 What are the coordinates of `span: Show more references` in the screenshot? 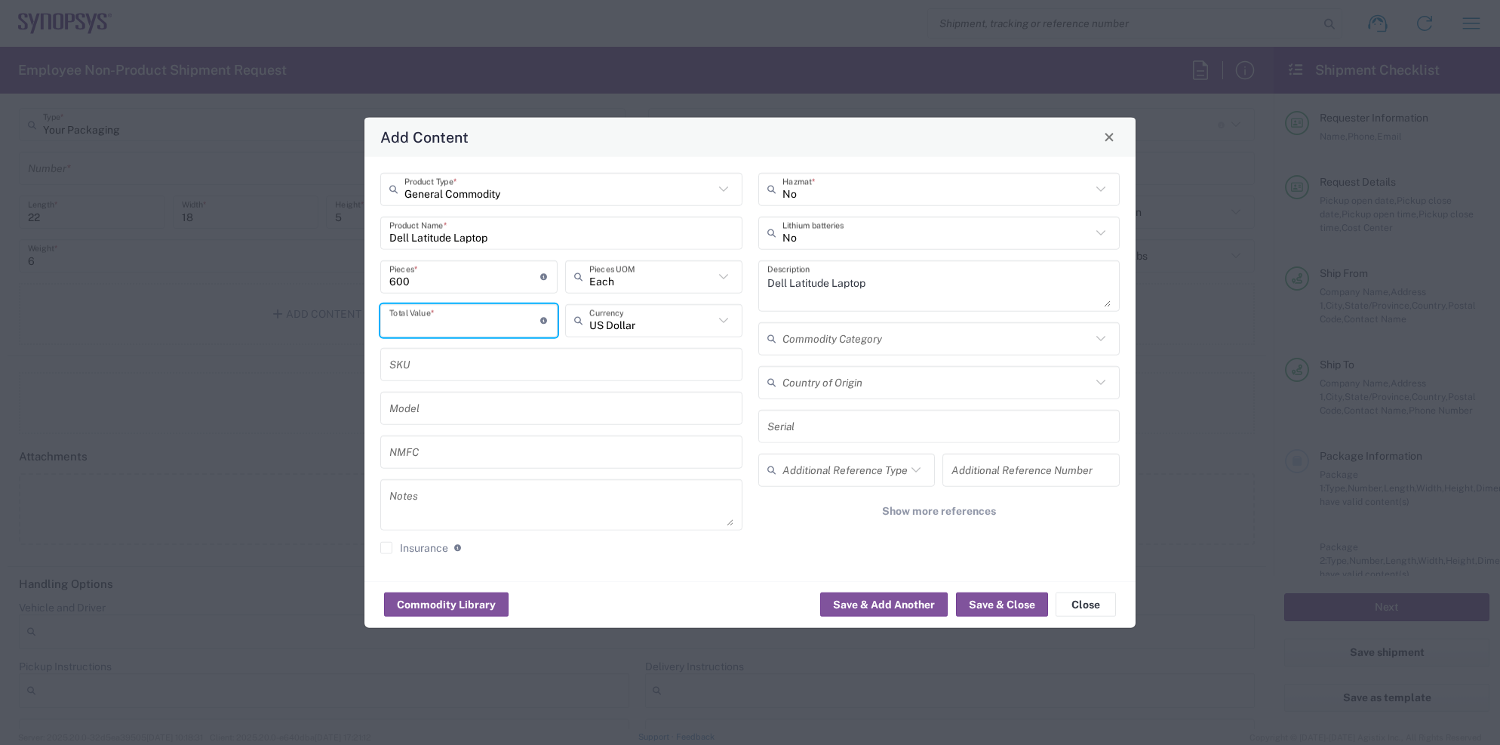 It's located at (938, 510).